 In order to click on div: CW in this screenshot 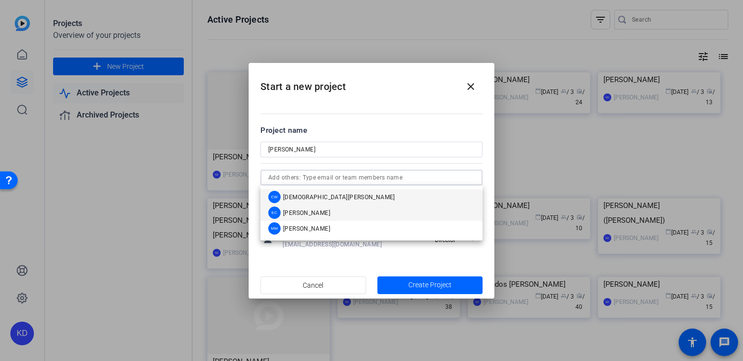, I will do `click(274, 197)`.